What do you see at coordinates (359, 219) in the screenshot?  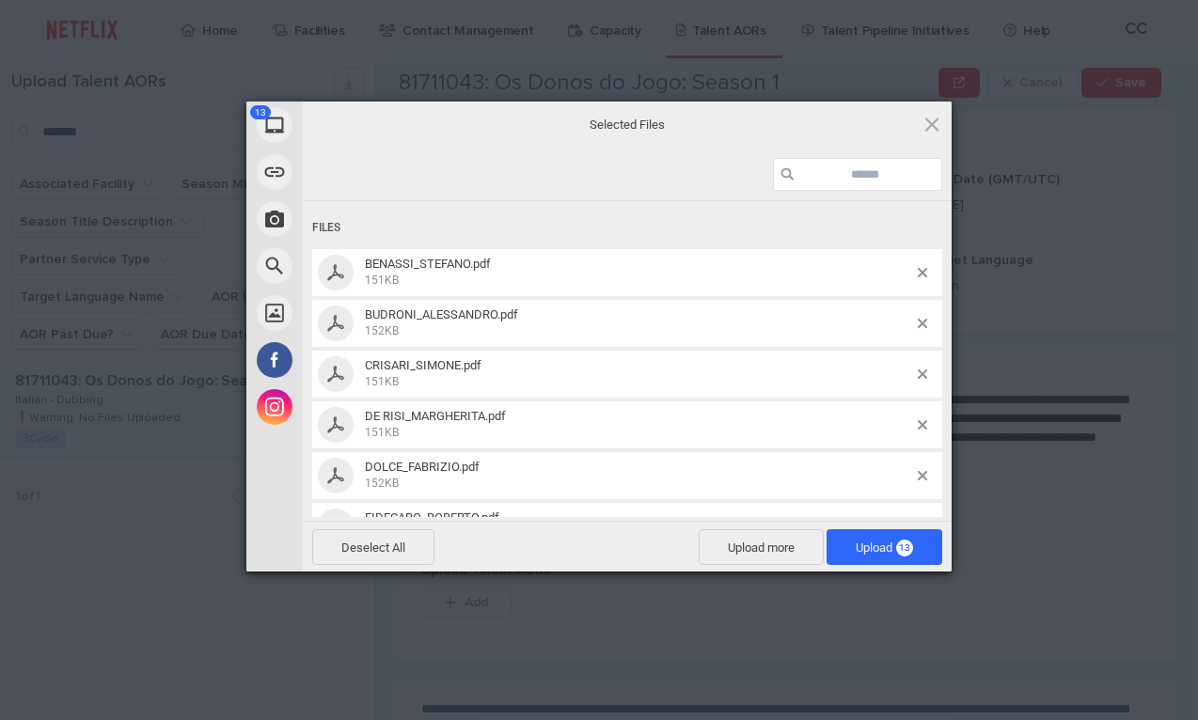 I see `div: Take Photo` at bounding box center [359, 219].